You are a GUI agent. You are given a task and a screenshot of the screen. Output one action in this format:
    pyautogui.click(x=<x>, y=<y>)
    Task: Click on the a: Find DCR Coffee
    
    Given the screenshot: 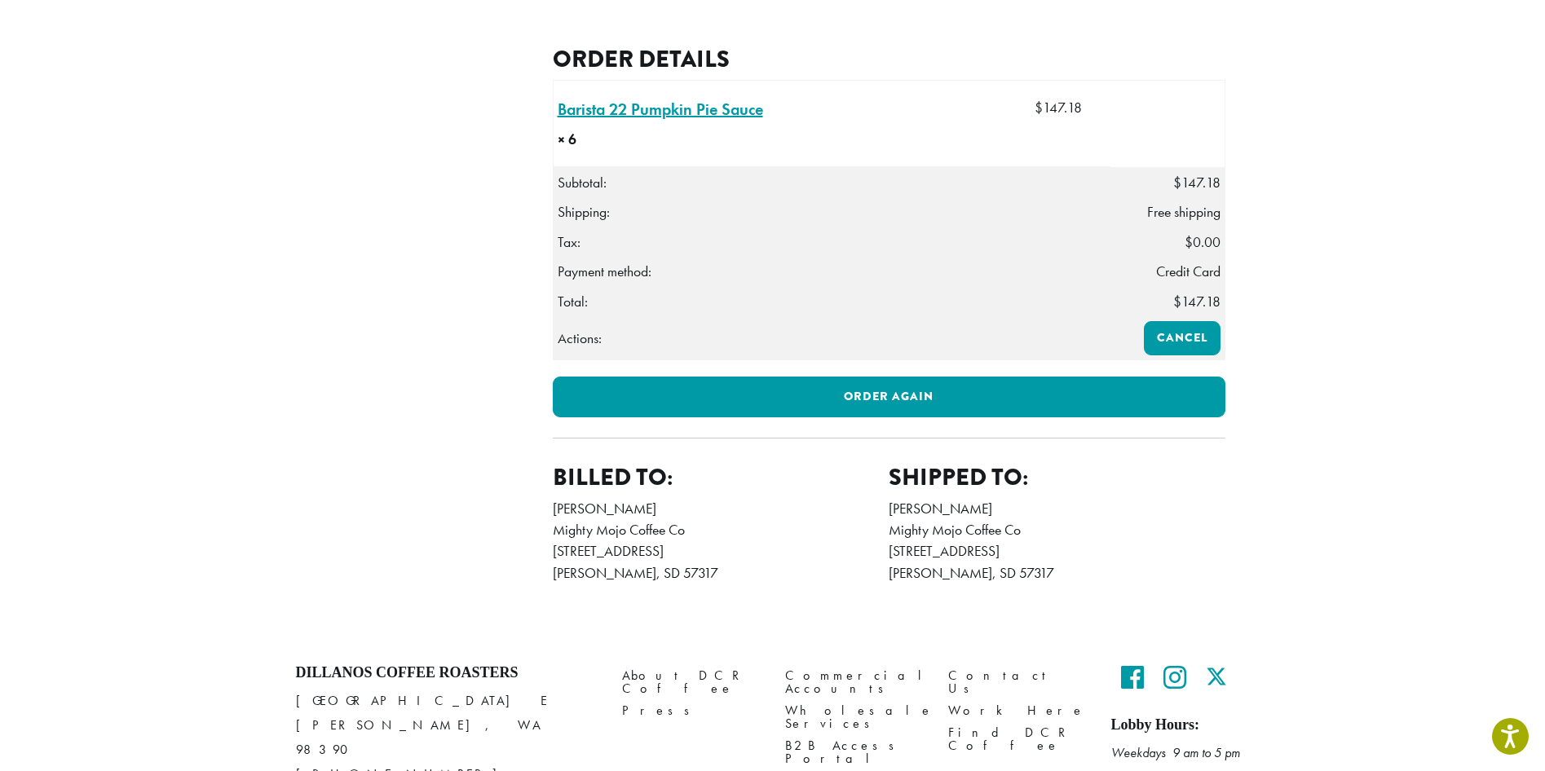 What is the action you would take?
    pyautogui.click(x=1018, y=739)
    